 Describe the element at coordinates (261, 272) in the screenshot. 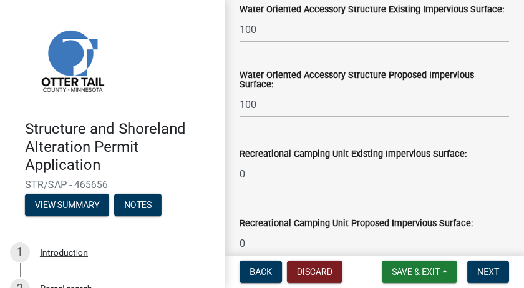

I see `span: Back` at that location.